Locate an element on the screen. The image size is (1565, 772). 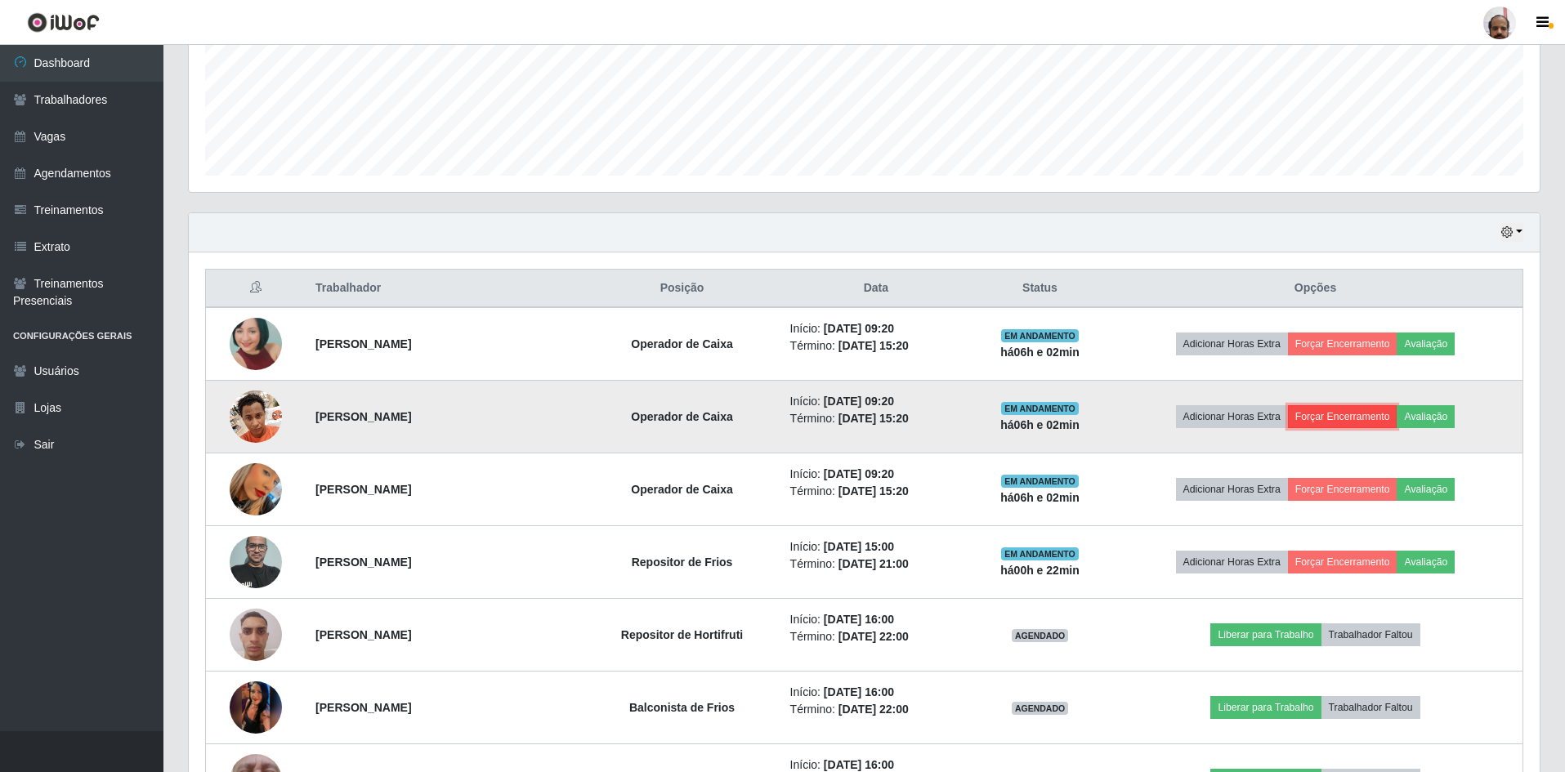
img: 1742385610557.jpeg is located at coordinates (256, 490).